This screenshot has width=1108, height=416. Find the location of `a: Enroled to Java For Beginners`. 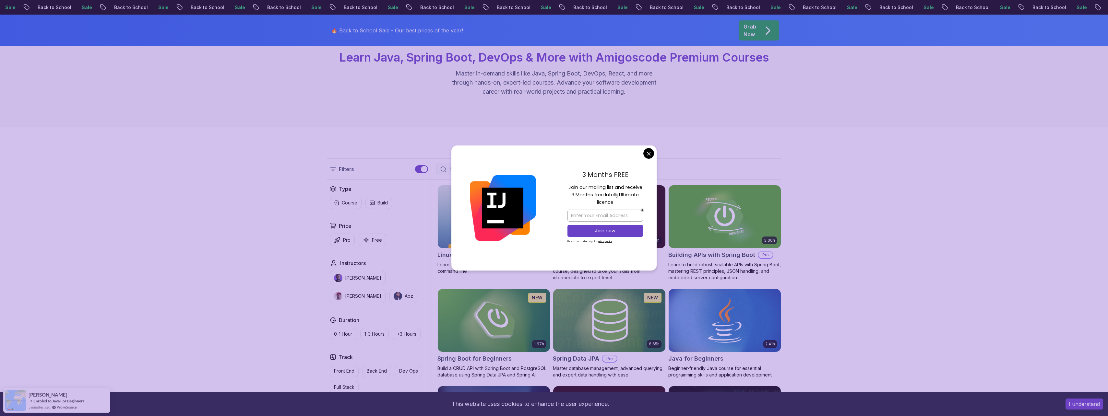

a: Enroled to Java For Beginners is located at coordinates (59, 401).